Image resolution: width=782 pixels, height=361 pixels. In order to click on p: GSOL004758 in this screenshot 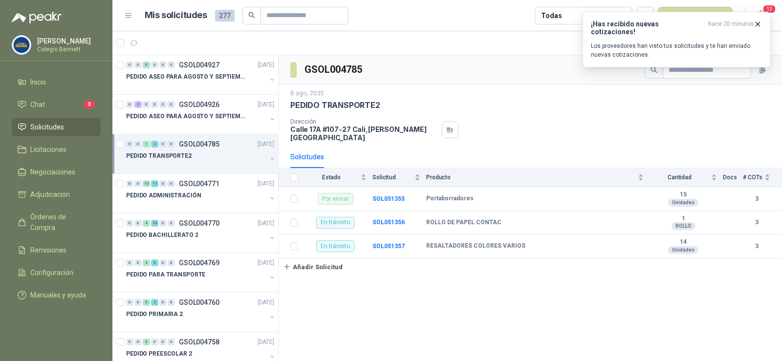, I will do `click(199, 342)`.